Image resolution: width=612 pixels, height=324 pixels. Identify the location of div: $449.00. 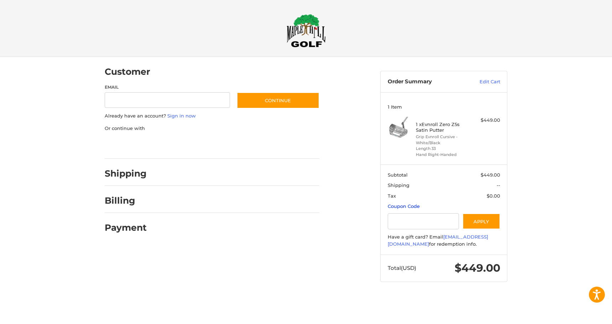
(486, 120).